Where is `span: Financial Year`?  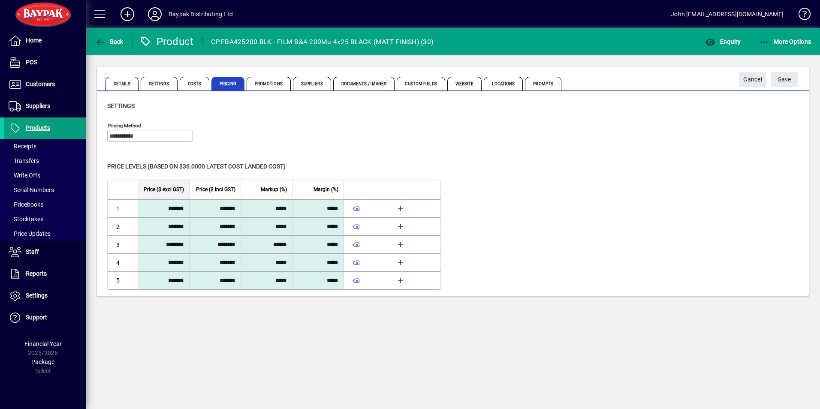 span: Financial Year is located at coordinates (43, 344).